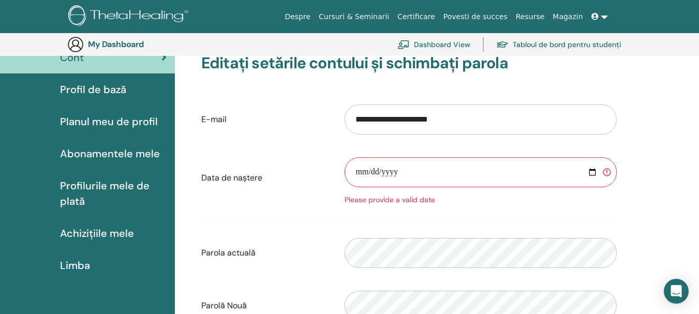 The image size is (699, 314). What do you see at coordinates (113, 194) in the screenshot?
I see `span: Profilurile mele de plată` at bounding box center [113, 194].